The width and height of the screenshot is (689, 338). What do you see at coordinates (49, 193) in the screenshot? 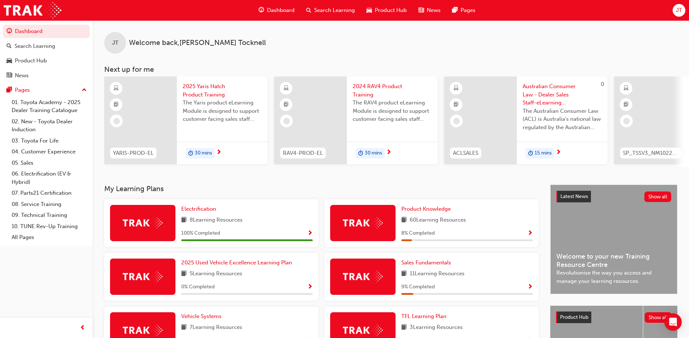
I see `a: 07. Parts21 Certification` at bounding box center [49, 193].